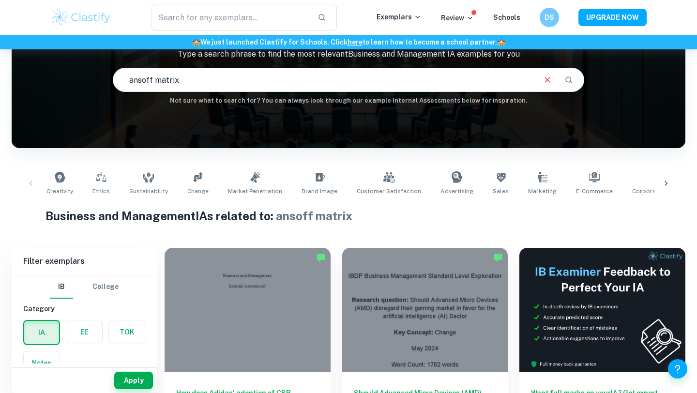 The height and width of the screenshot is (393, 697). What do you see at coordinates (134, 381) in the screenshot?
I see `button: Apply` at bounding box center [134, 381].